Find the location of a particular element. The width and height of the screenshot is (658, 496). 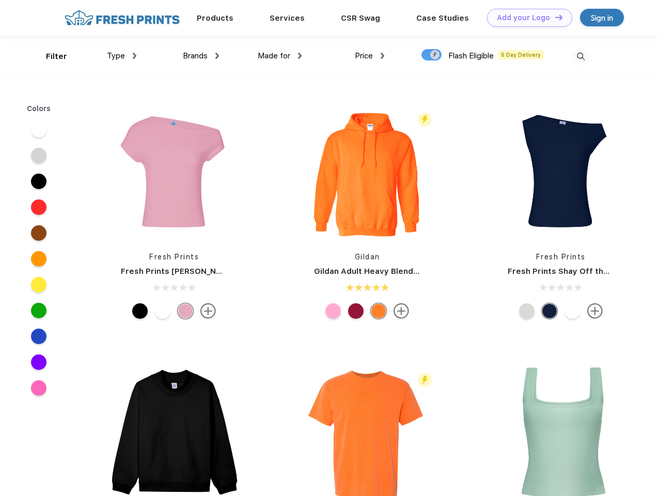

div: Sign in is located at coordinates (602, 18).